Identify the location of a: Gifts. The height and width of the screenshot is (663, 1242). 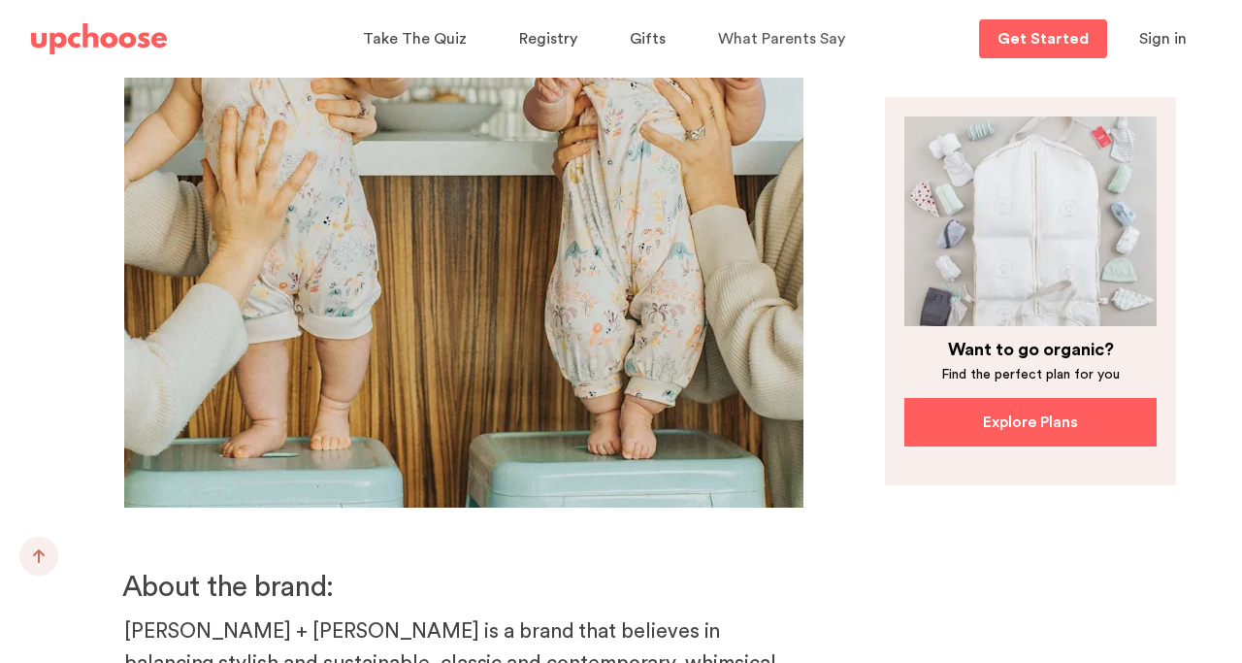
(650, 39).